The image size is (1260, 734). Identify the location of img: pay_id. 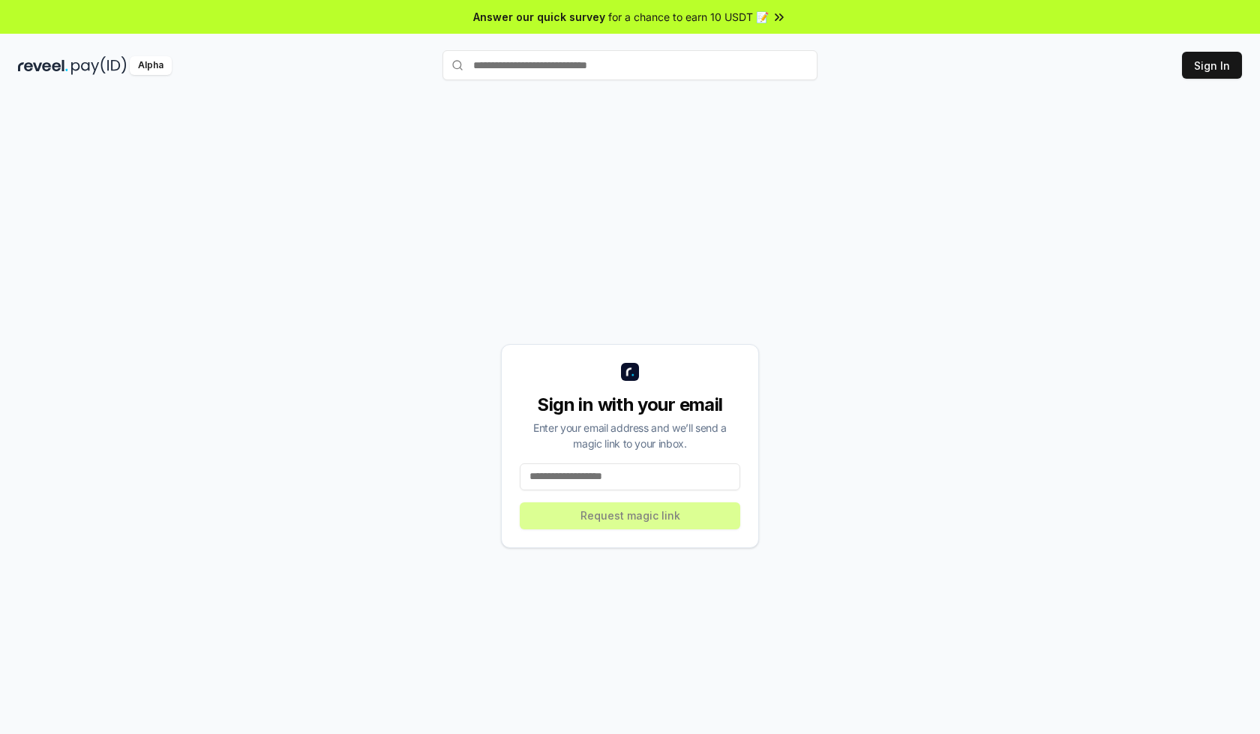
(99, 65).